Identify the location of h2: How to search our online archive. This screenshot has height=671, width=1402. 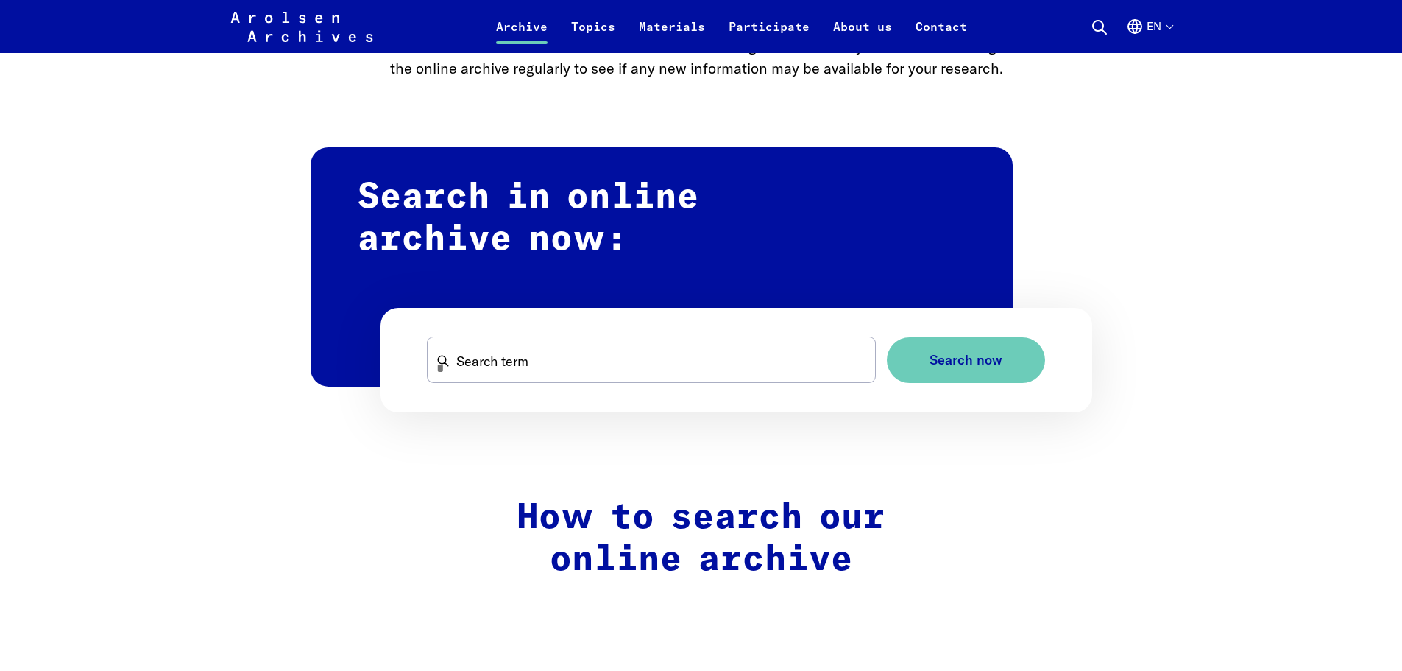
(702, 539).